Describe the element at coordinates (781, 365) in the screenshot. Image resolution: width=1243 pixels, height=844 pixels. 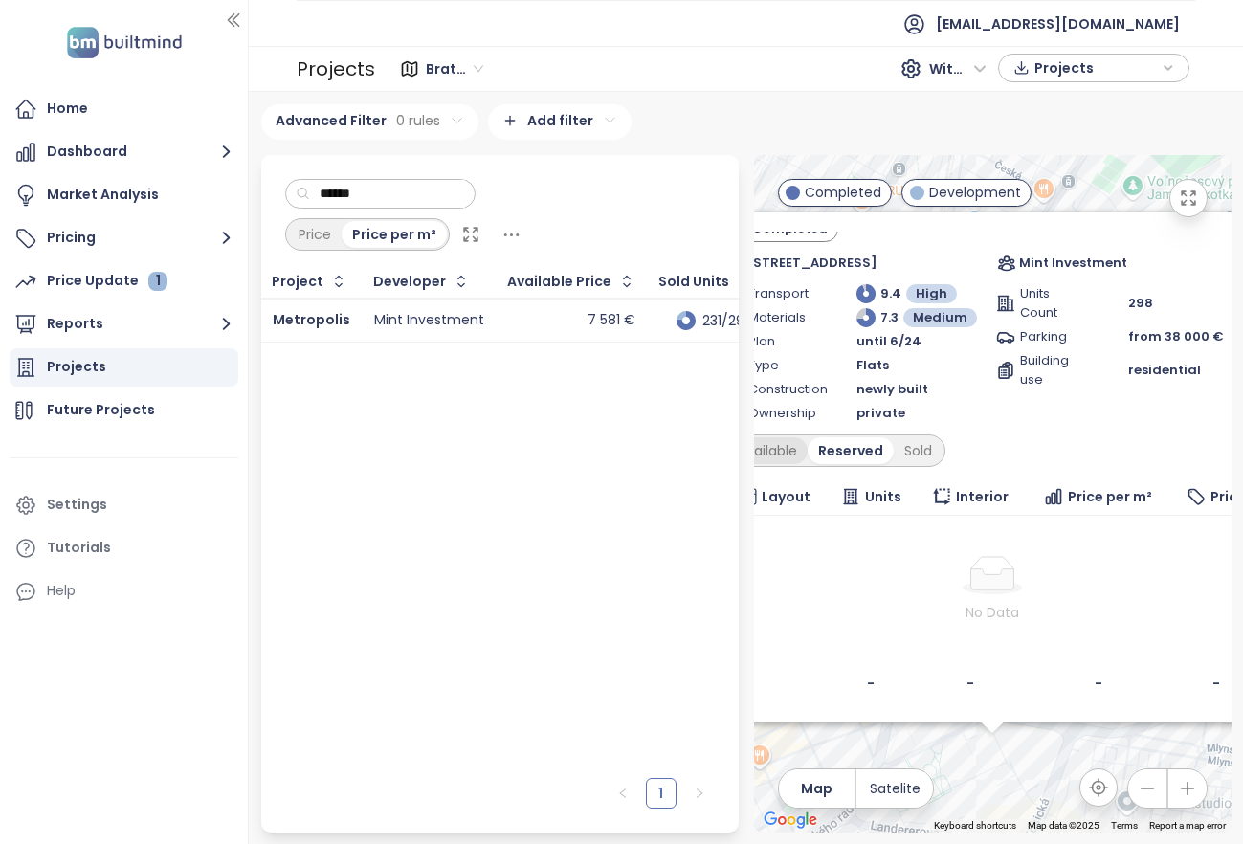
I see `span: Type` at that location.